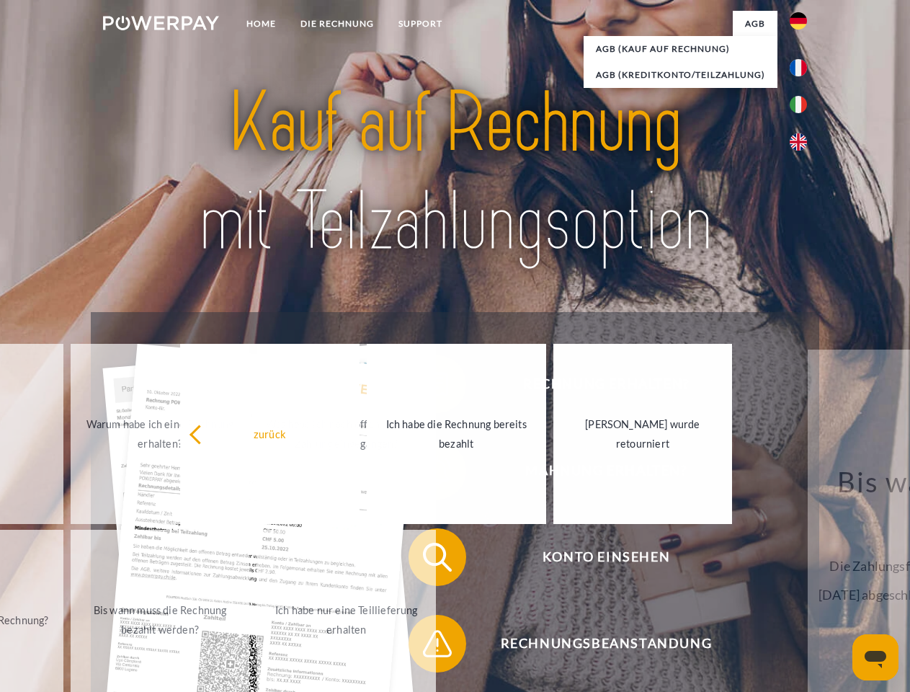 This screenshot has height=692, width=910. What do you see at coordinates (161, 23) in the screenshot?
I see `img: logo-powerpay-white.svg` at bounding box center [161, 23].